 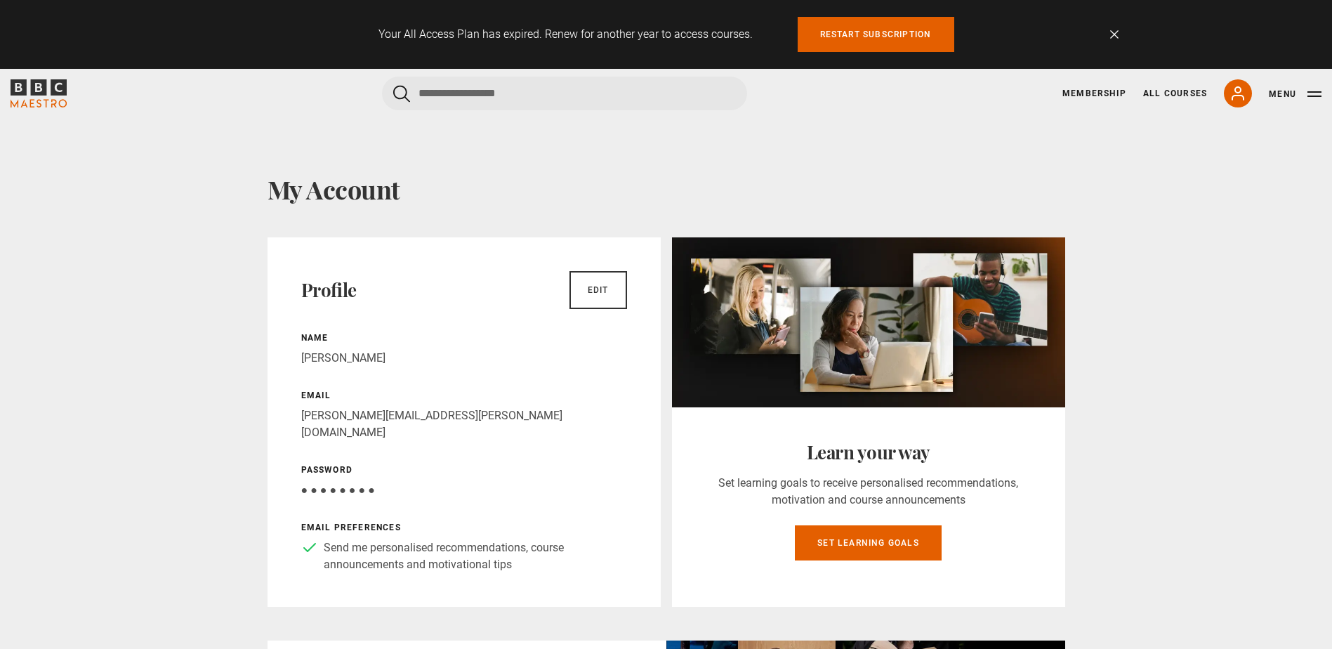 What do you see at coordinates (39, 93) in the screenshot?
I see `a: BBC Maestro` at bounding box center [39, 93].